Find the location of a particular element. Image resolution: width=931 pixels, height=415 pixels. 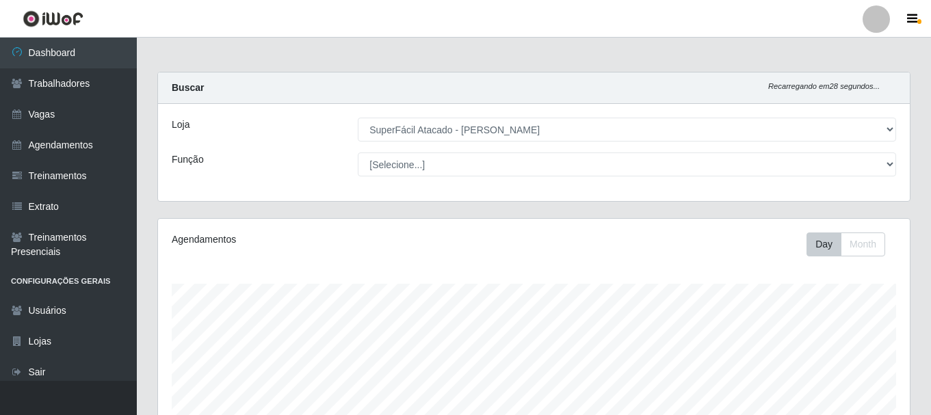

label: Loja is located at coordinates (181, 124).